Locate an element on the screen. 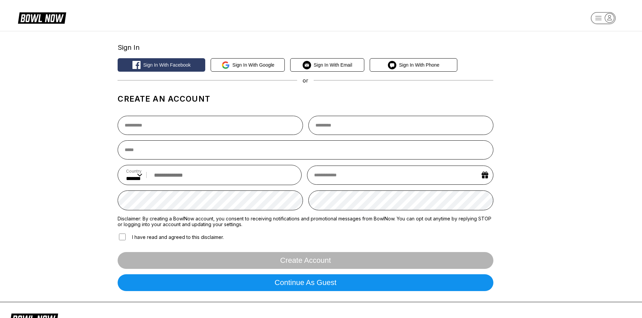 The width and height of the screenshot is (642, 318). button: Sign in with Email is located at coordinates (327, 65).